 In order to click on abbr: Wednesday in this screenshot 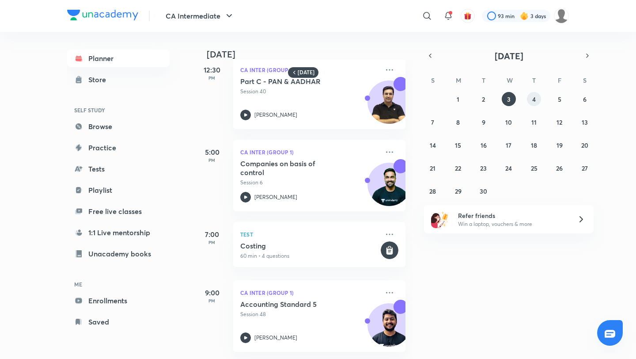, I will do `click(510, 80)`.